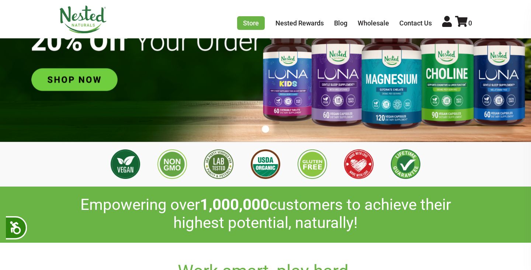  I want to click on a: 0, so click(463, 23).